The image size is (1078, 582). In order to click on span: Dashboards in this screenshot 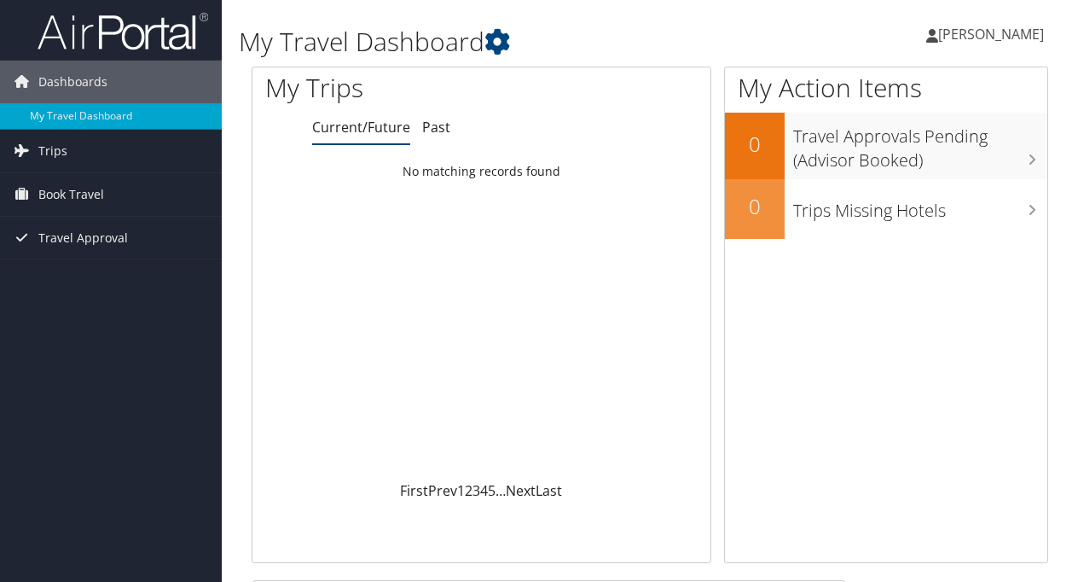, I will do `click(73, 82)`.